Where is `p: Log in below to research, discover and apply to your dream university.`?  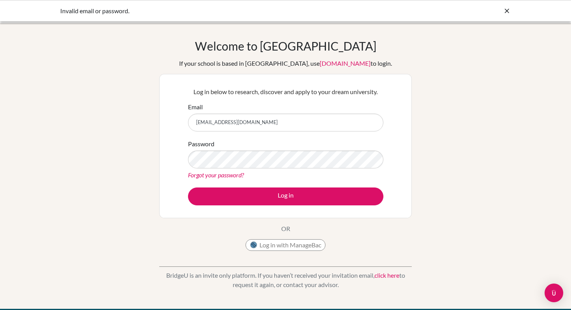 p: Log in below to research, discover and apply to your dream university. is located at coordinates (286, 92).